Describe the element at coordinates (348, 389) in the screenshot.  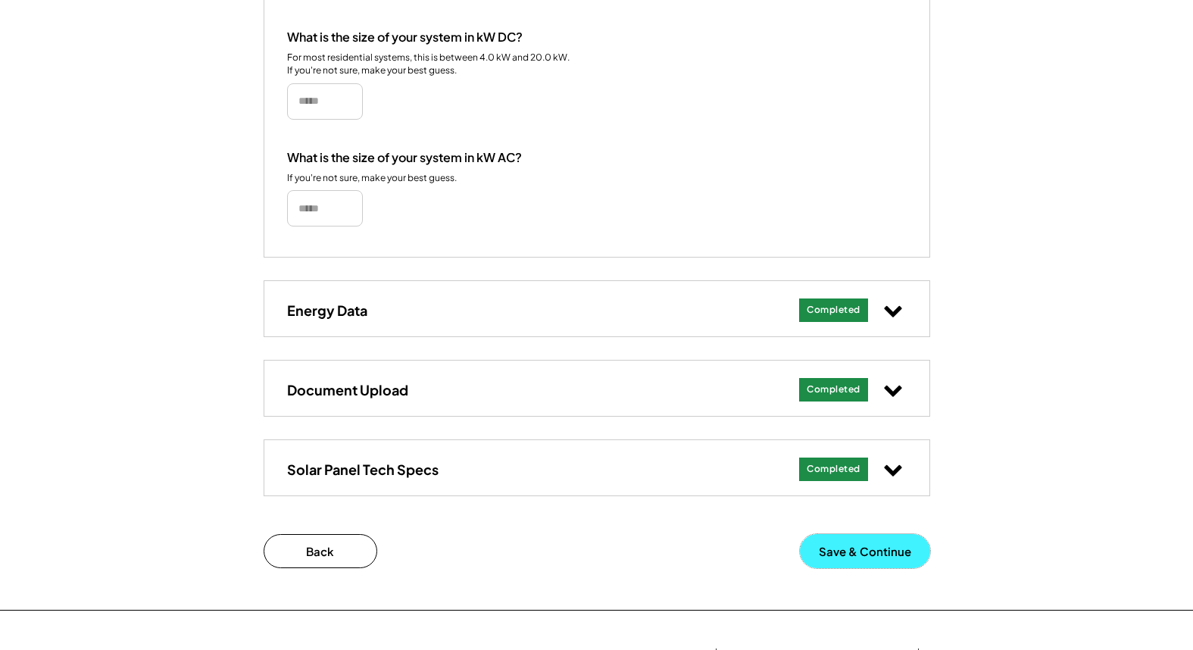
I see `h3: Document Upload` at that location.